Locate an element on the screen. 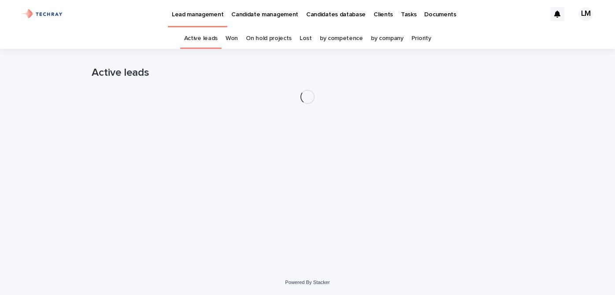  a: Active leads is located at coordinates (201, 38).